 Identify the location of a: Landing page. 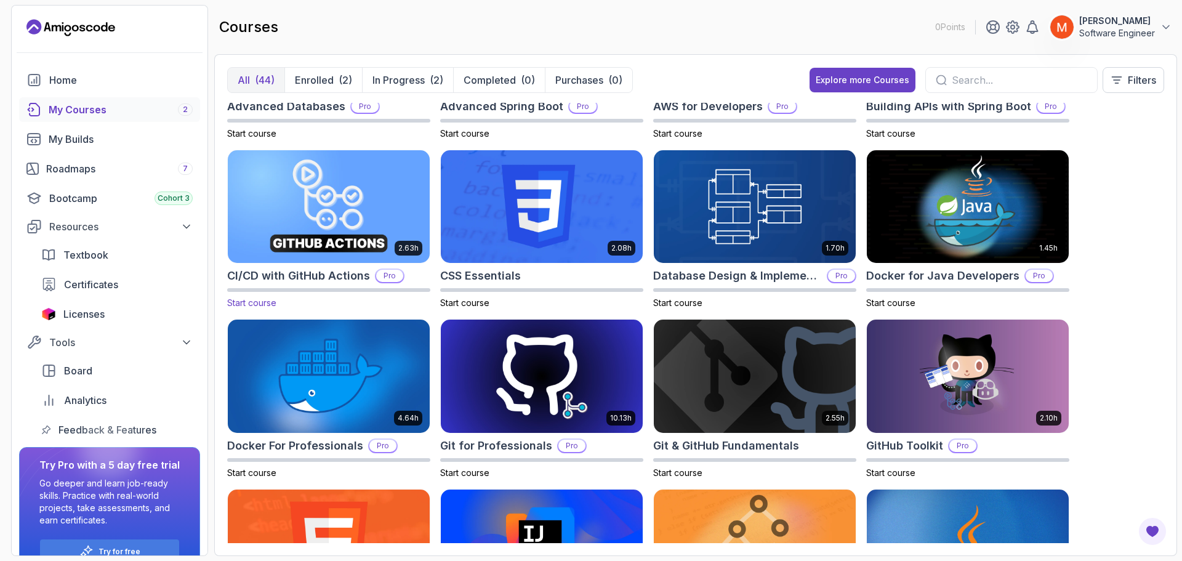
(71, 28).